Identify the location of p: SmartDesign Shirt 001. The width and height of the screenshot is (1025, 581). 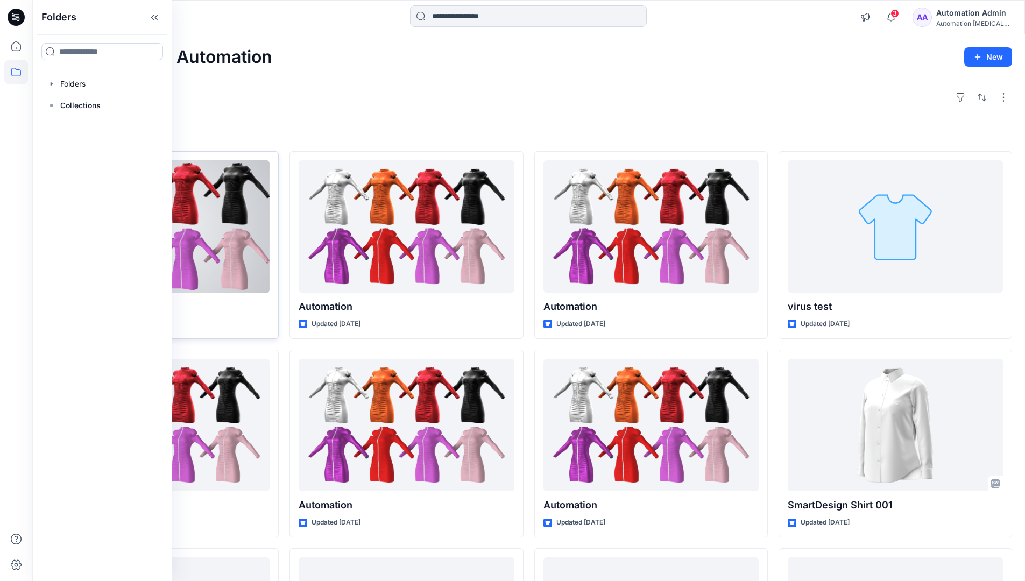
(895, 505).